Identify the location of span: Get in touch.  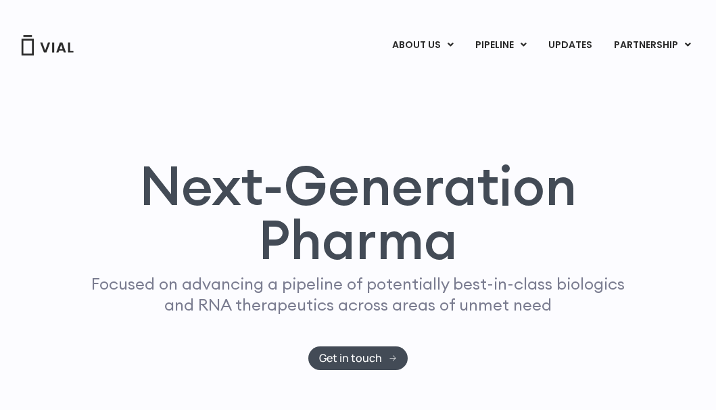
(350, 358).